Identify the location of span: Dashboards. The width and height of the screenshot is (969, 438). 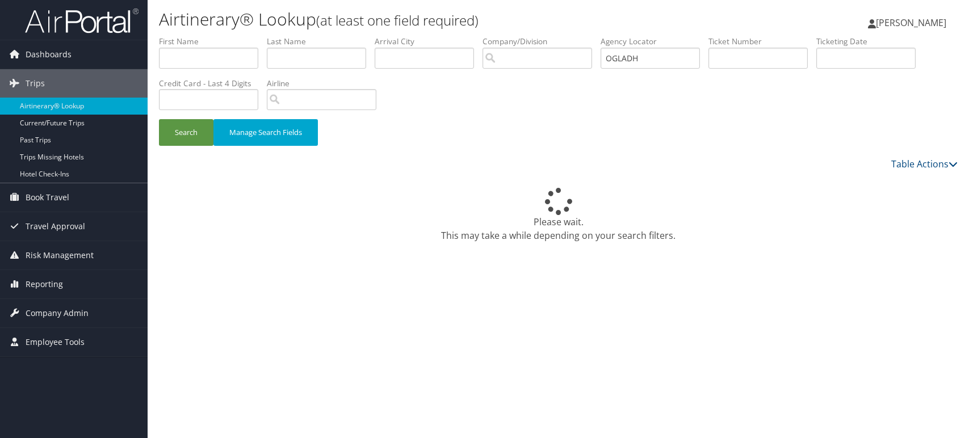
(48, 55).